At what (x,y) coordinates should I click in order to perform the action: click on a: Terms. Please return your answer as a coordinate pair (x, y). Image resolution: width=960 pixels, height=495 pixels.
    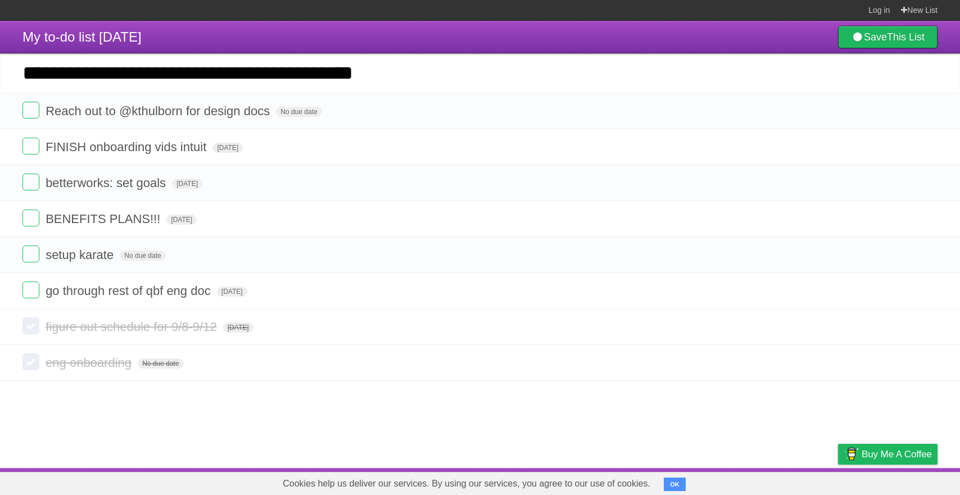
    Looking at the image, I should click on (798, 482).